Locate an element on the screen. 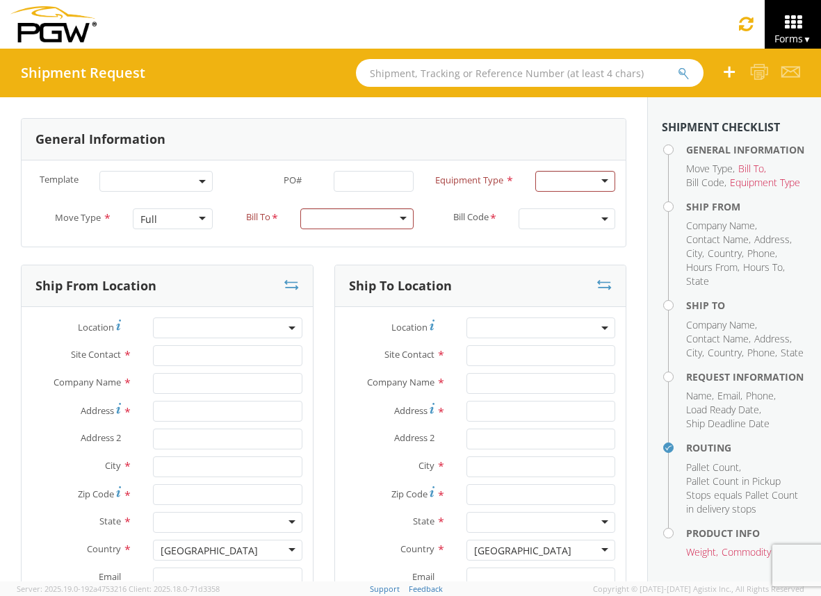  span: Pallet Count in Pickup Stops equals Pallet Count in delivery stops is located at coordinates (742, 495).